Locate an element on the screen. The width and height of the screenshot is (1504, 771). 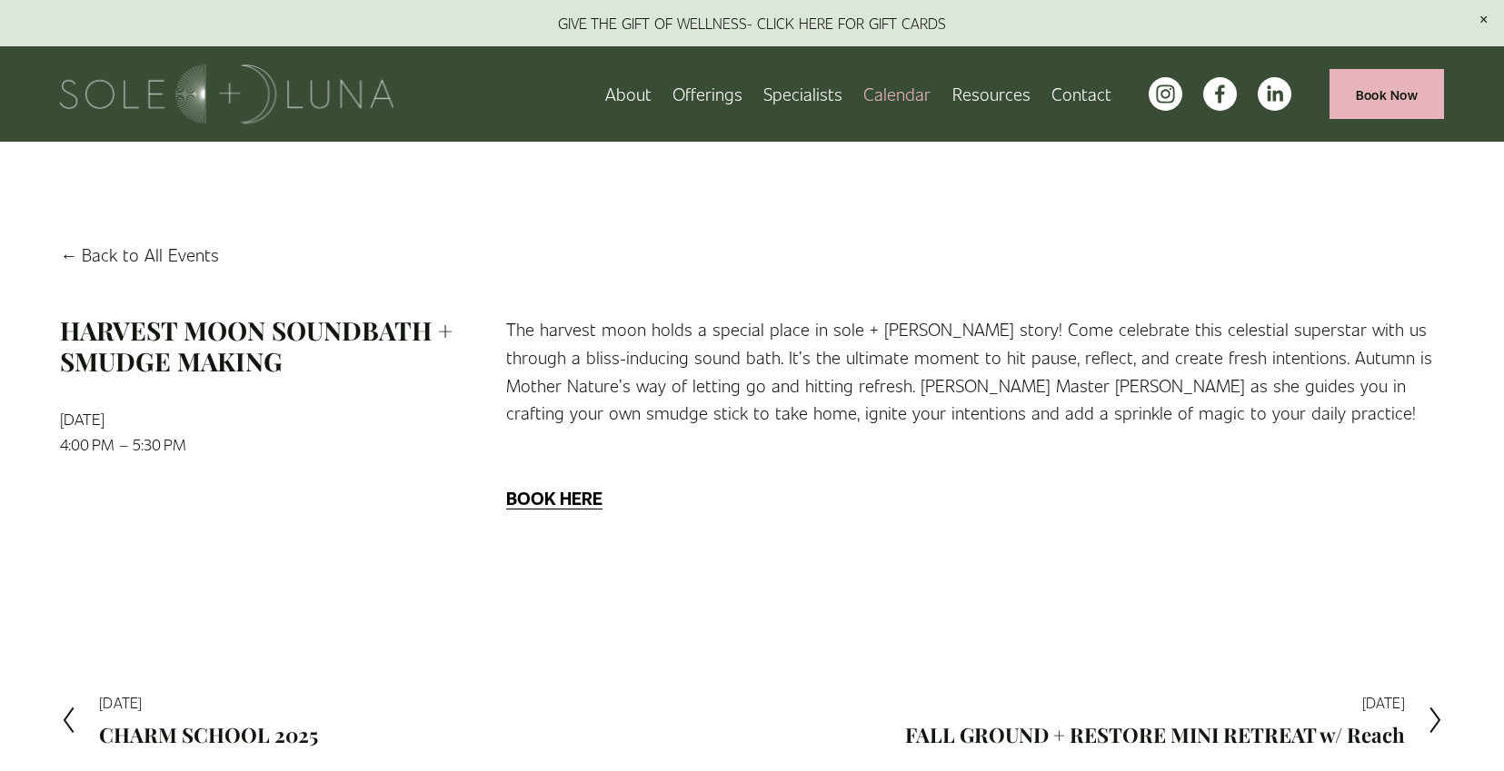
time: 4:00 PM is located at coordinates (87, 444).